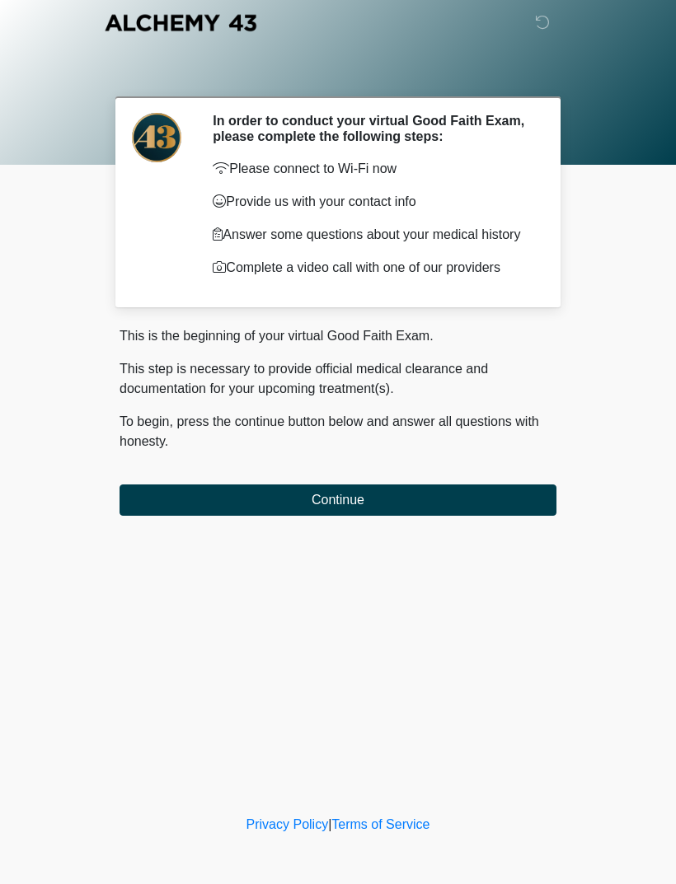 The width and height of the screenshot is (676, 884). Describe the element at coordinates (372, 235) in the screenshot. I see `p: Answer some questions about your medical history` at that location.